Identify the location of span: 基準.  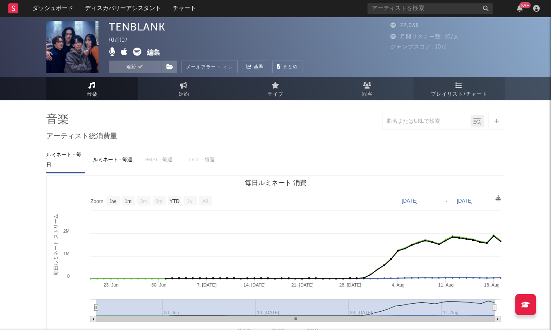
(259, 67).